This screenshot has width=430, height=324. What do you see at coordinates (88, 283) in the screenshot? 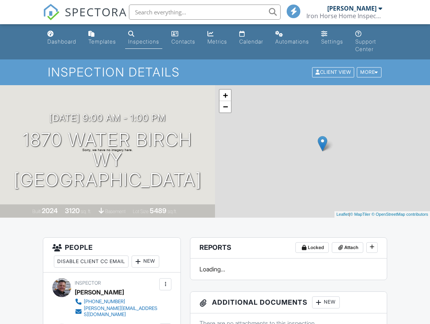
I see `span: Inspector` at bounding box center [88, 283].